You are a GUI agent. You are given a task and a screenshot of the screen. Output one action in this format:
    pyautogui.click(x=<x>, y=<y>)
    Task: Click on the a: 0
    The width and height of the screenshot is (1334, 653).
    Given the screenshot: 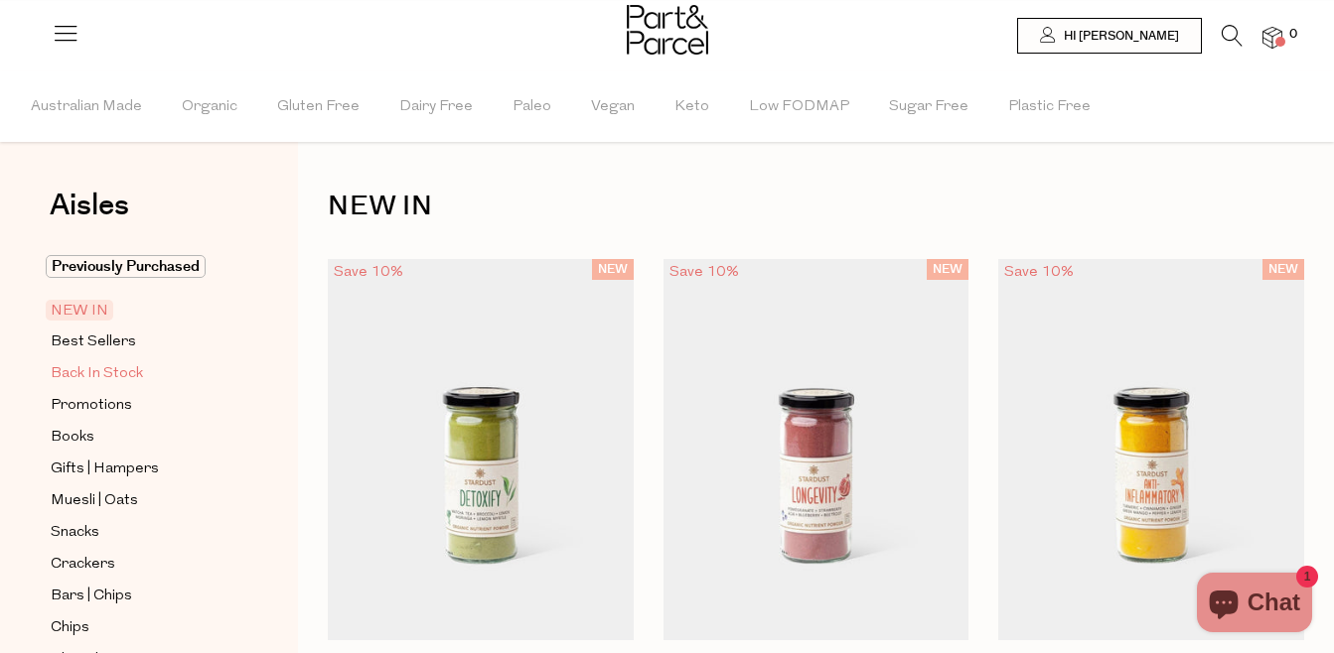 What is the action you would take?
    pyautogui.click(x=1272, y=37)
    